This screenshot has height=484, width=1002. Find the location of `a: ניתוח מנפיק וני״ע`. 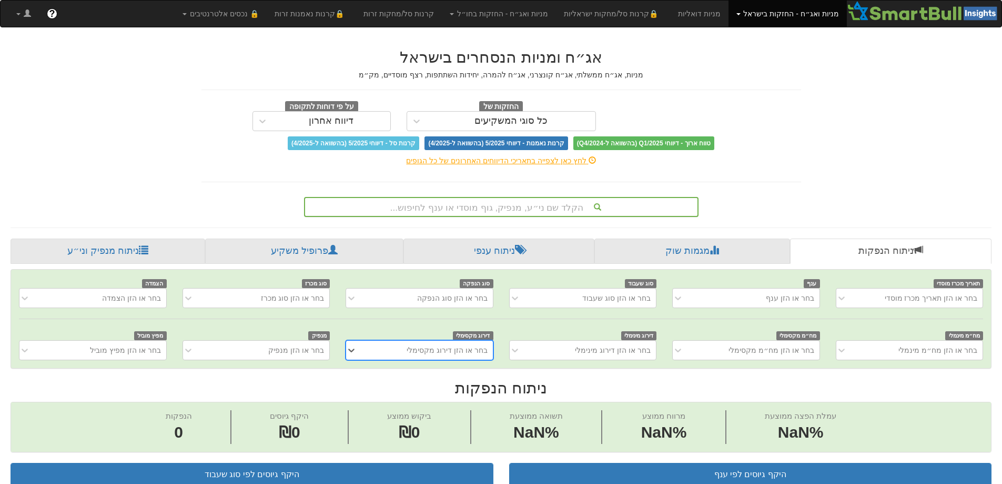

a: ניתוח מנפיק וני״ע is located at coordinates (108, 251).